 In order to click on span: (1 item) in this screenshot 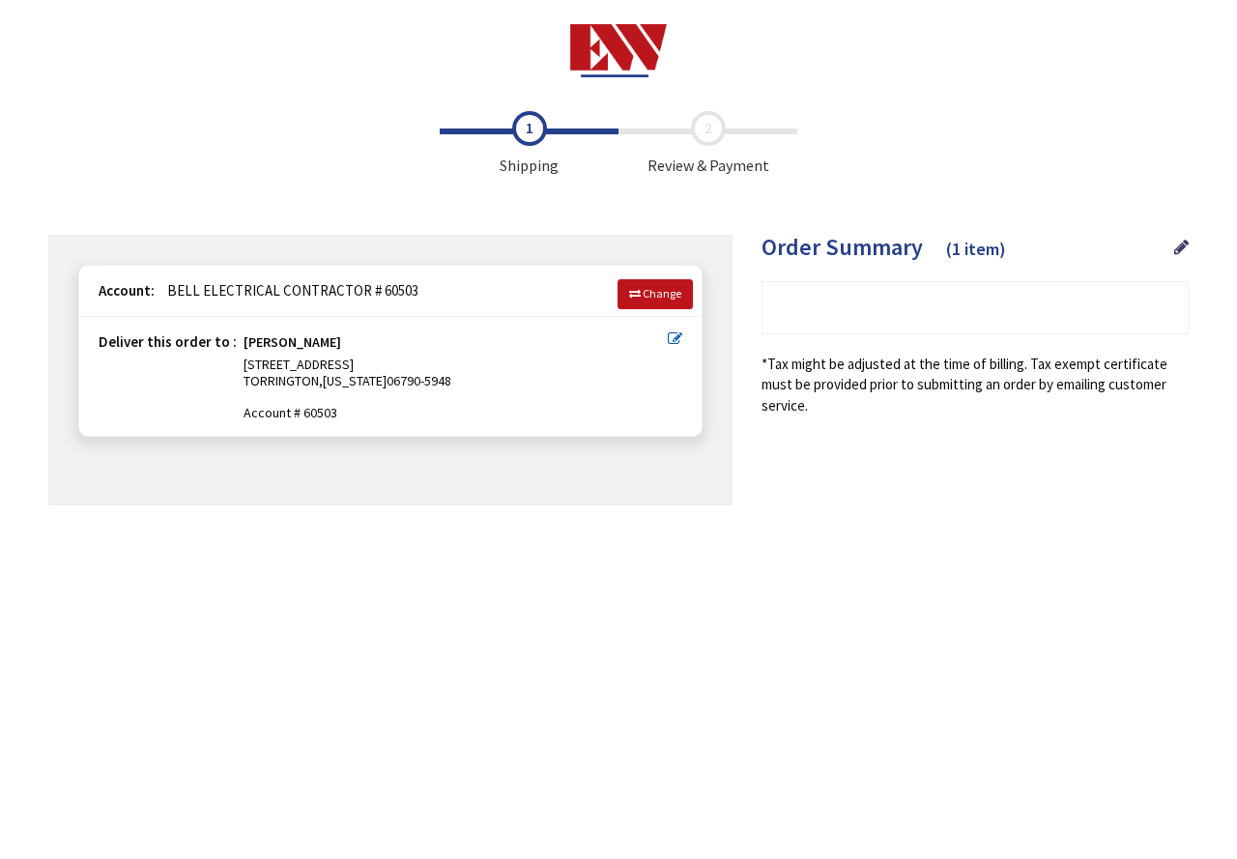, I will do `click(976, 248)`.